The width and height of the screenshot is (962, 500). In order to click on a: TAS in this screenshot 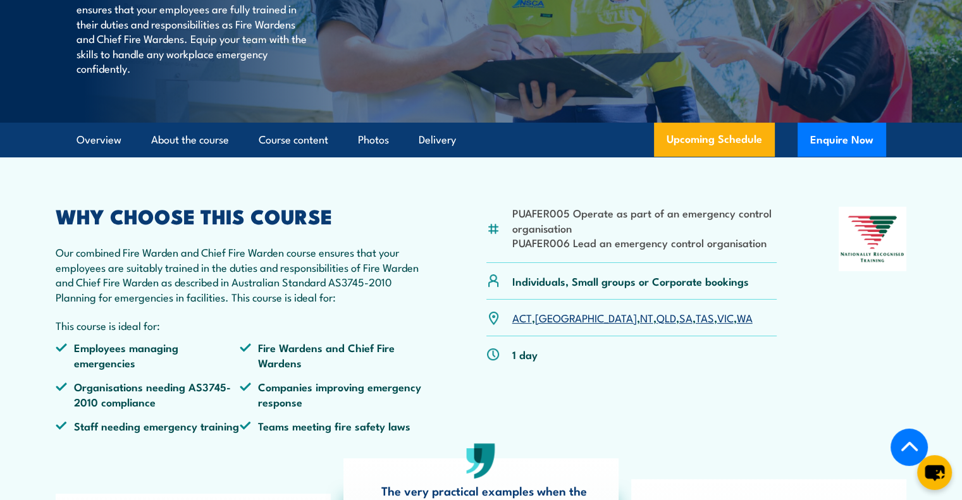, I will do `click(705, 318)`.